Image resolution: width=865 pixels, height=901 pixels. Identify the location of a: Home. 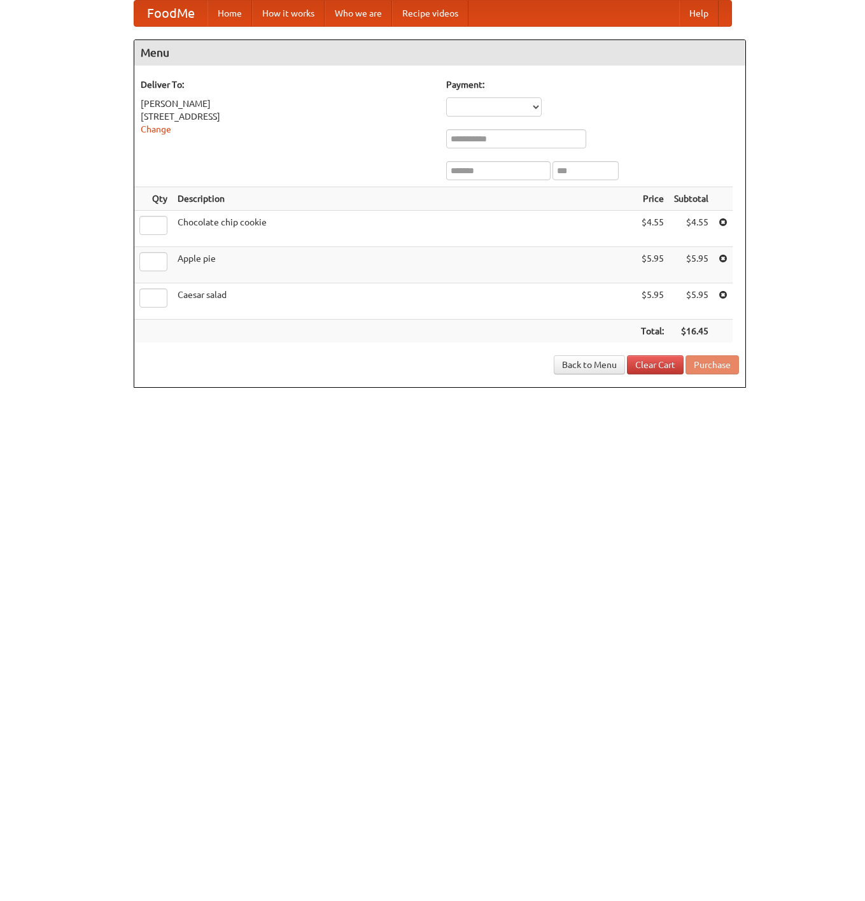
(230, 13).